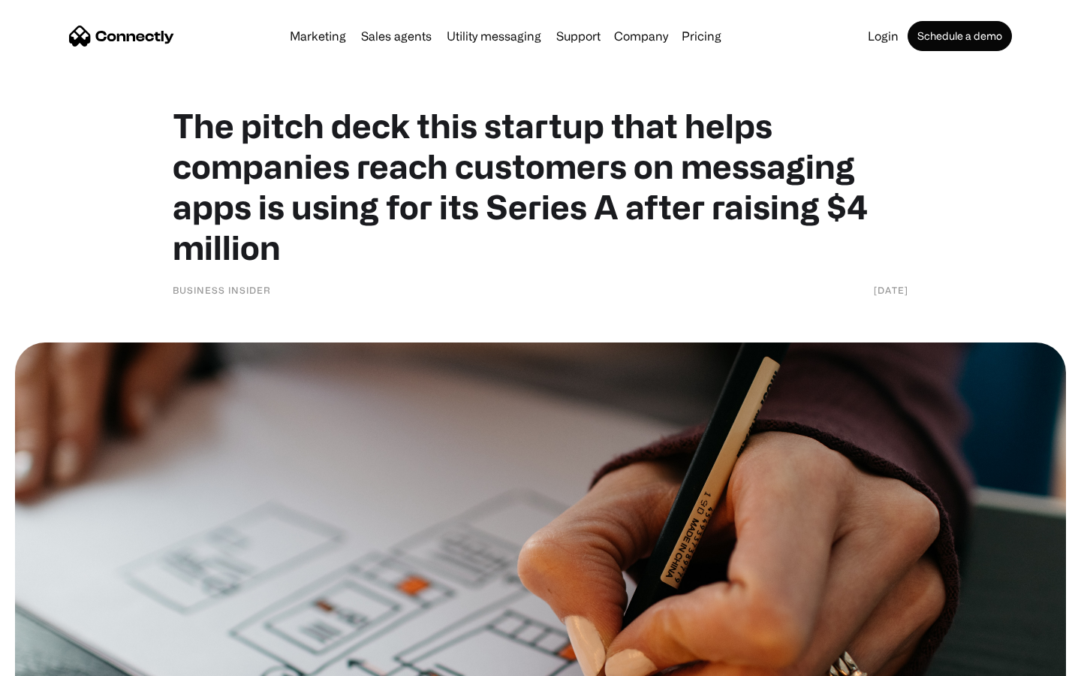  What do you see at coordinates (396, 36) in the screenshot?
I see `a: Sales agents` at bounding box center [396, 36].